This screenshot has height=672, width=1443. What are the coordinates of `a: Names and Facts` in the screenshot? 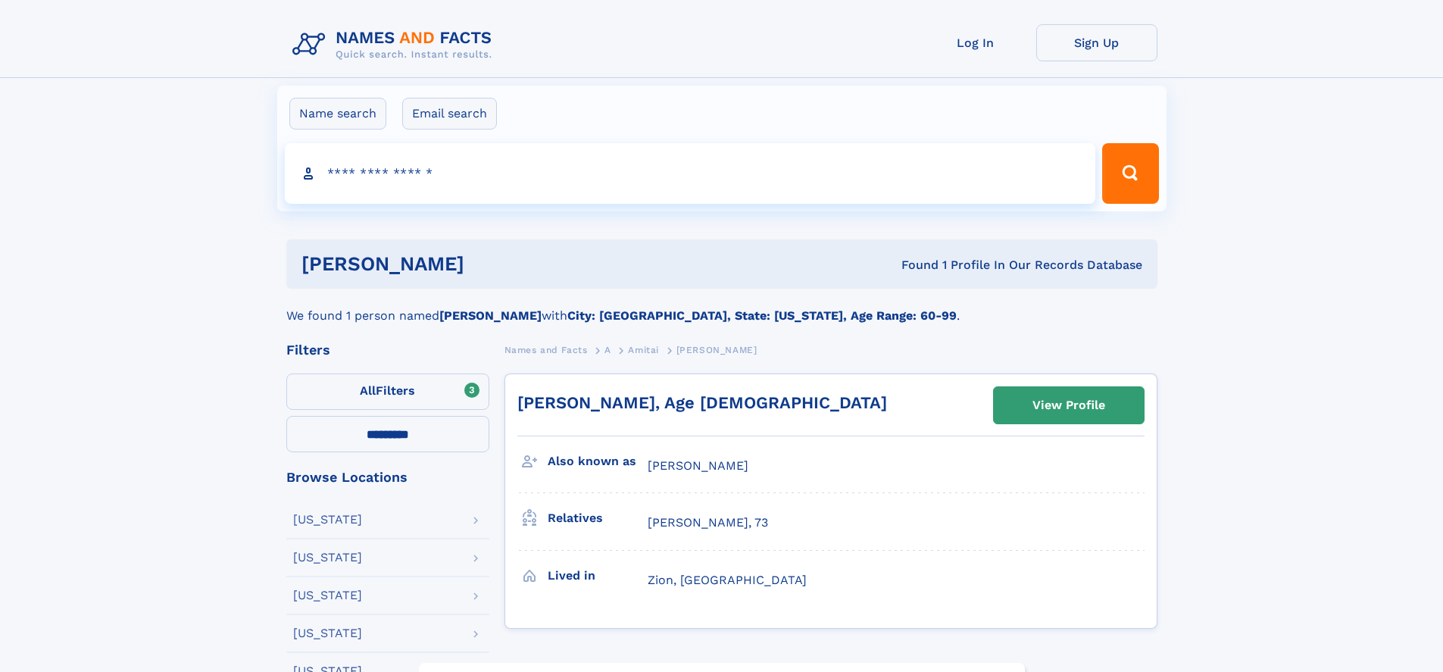 It's located at (546, 349).